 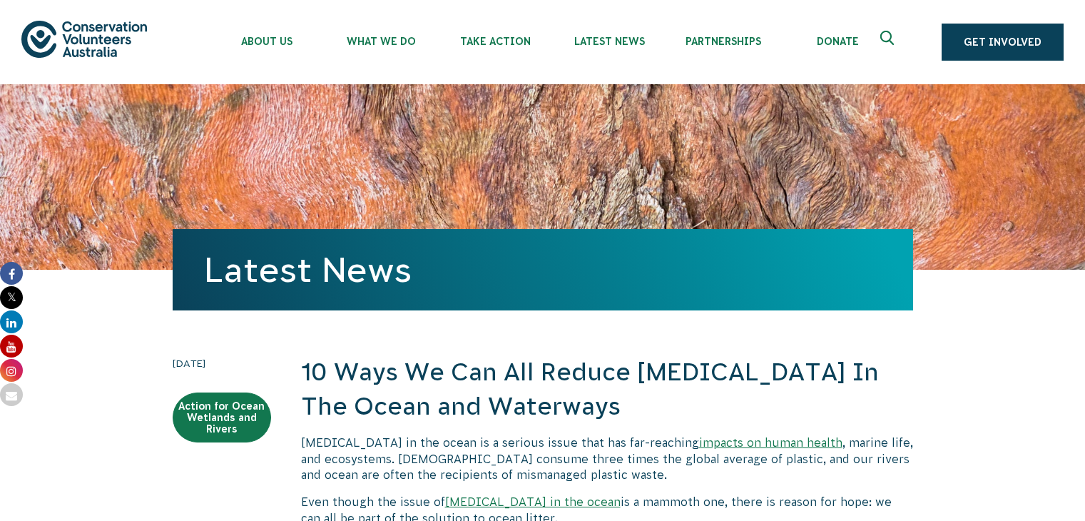 What do you see at coordinates (609, 41) in the screenshot?
I see `span: Latest News` at bounding box center [609, 41].